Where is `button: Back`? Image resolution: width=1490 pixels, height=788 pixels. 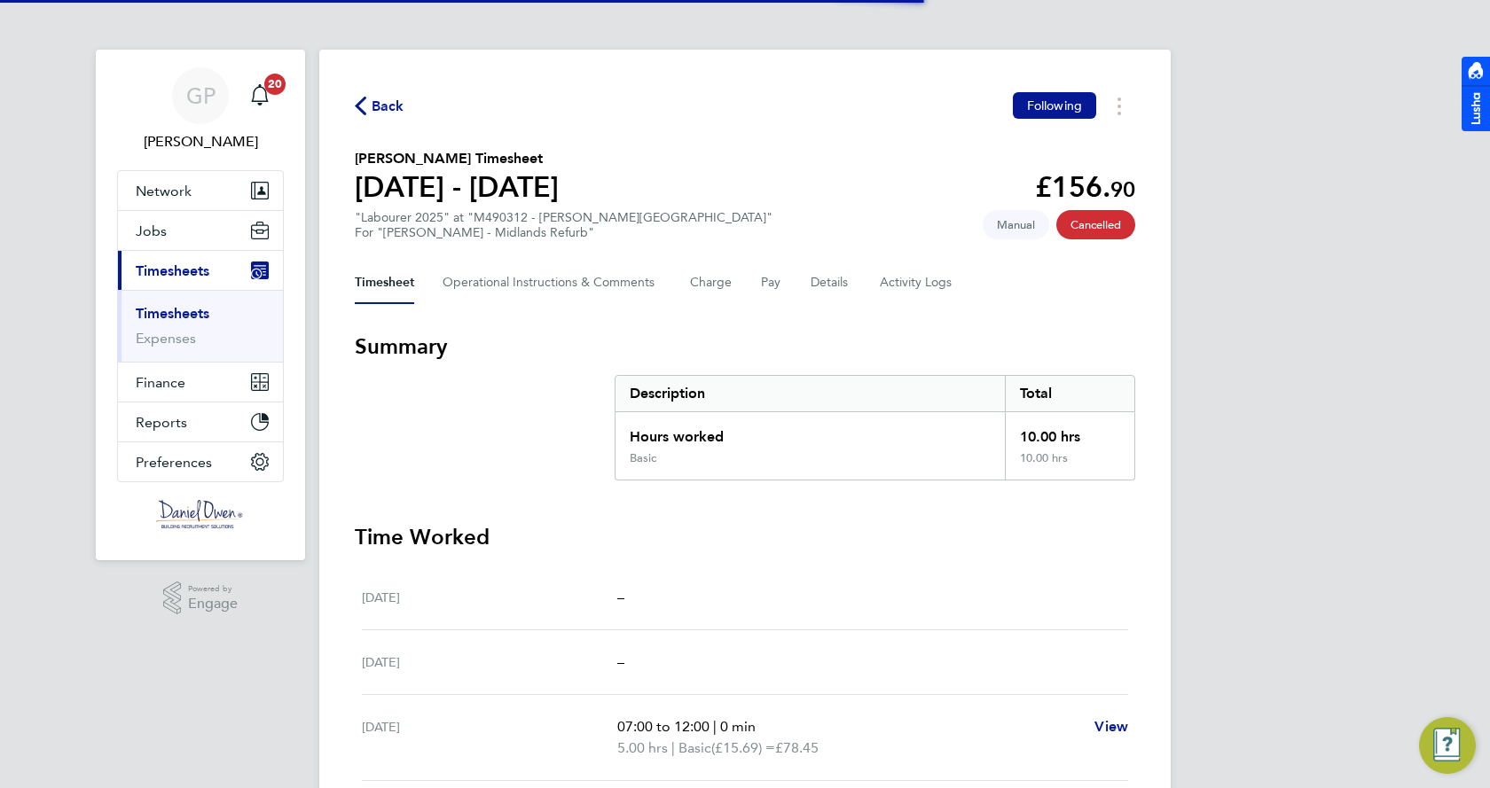 button: Back is located at coordinates (380, 106).